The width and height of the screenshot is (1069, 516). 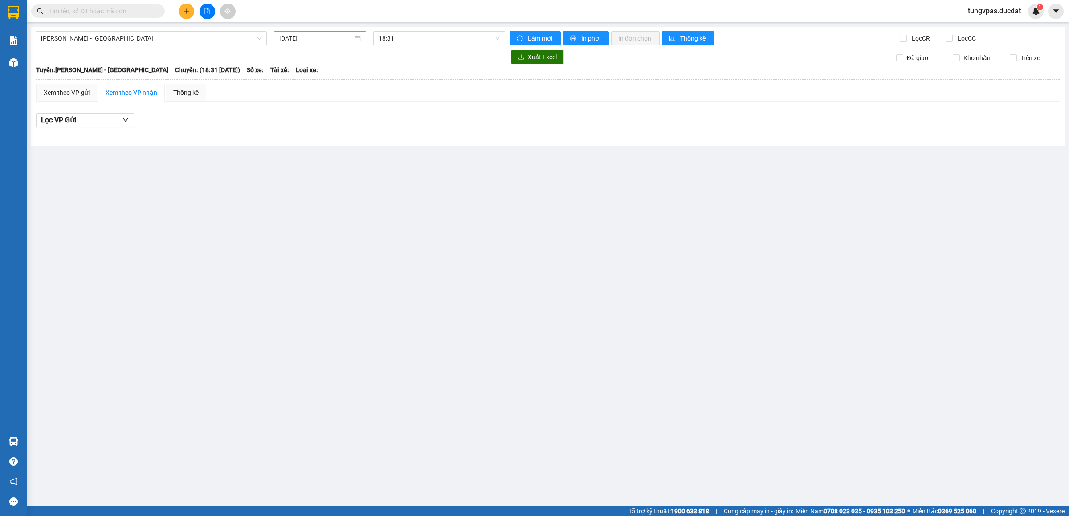 What do you see at coordinates (1056, 11) in the screenshot?
I see `button: caret-down` at bounding box center [1056, 11].